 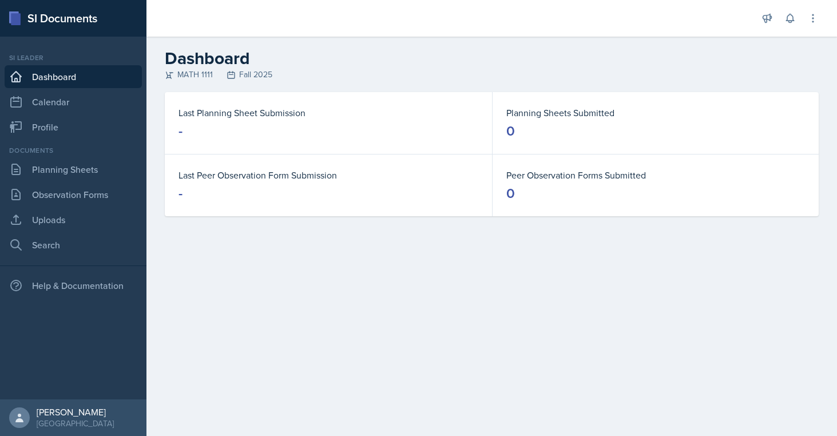 What do you see at coordinates (73, 195) in the screenshot?
I see `a: Observation Forms` at bounding box center [73, 195].